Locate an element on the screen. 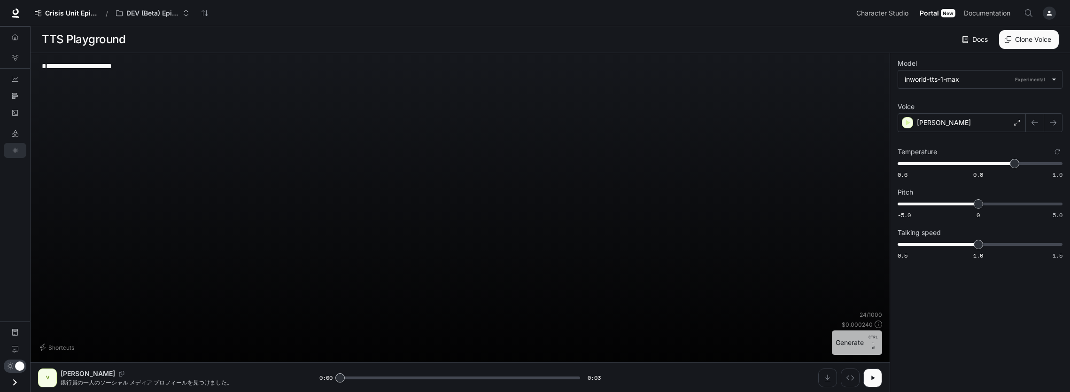 This screenshot has width=1070, height=392. button: Download audio is located at coordinates (828, 378).